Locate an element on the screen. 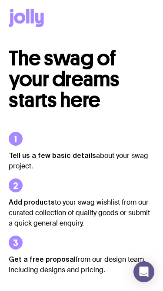 The height and width of the screenshot is (291, 163). p: to your swag wishlist from our curated collection of quality goods or submit a quick general enqu... is located at coordinates (82, 212).